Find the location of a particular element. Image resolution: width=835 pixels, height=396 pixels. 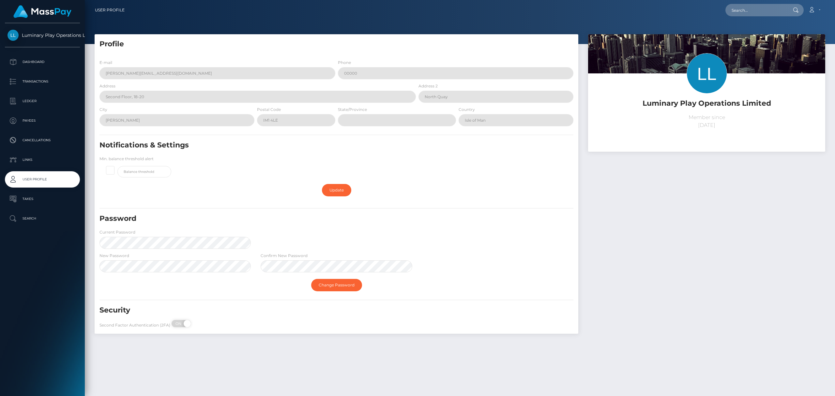

a: Dashboard is located at coordinates (42, 62).